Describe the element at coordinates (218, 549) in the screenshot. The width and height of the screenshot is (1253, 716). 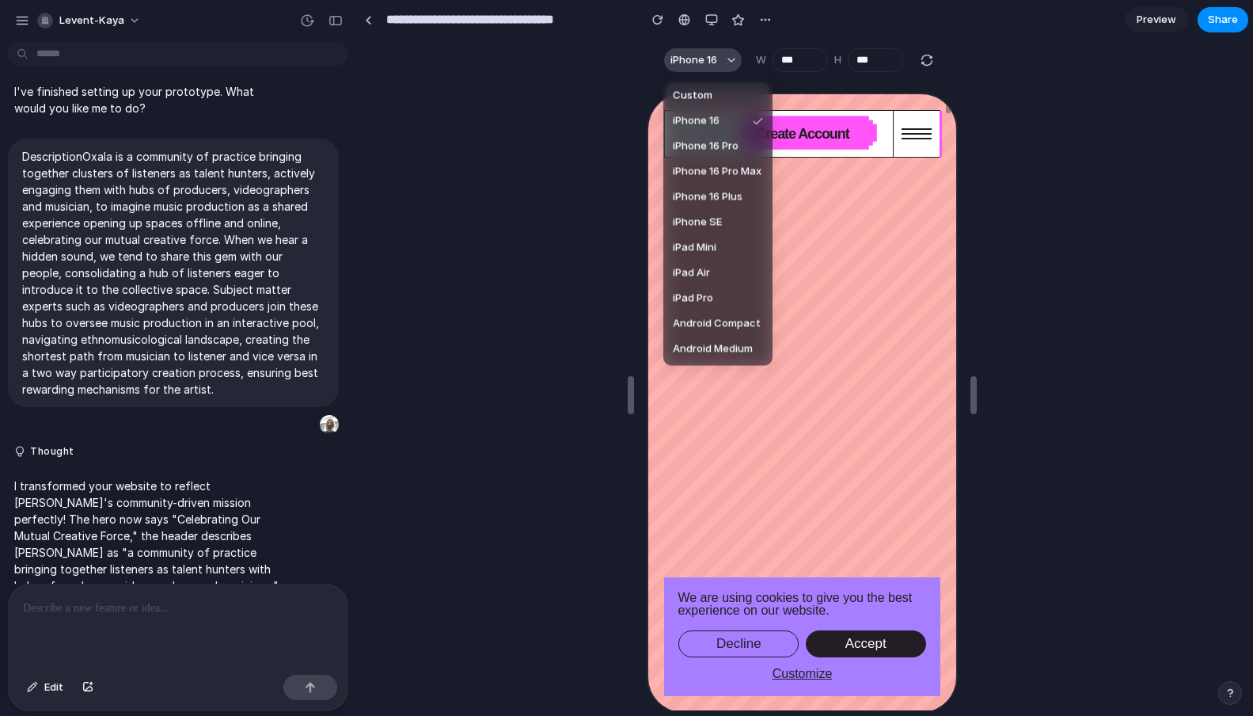
I see `button: Accept` at that location.